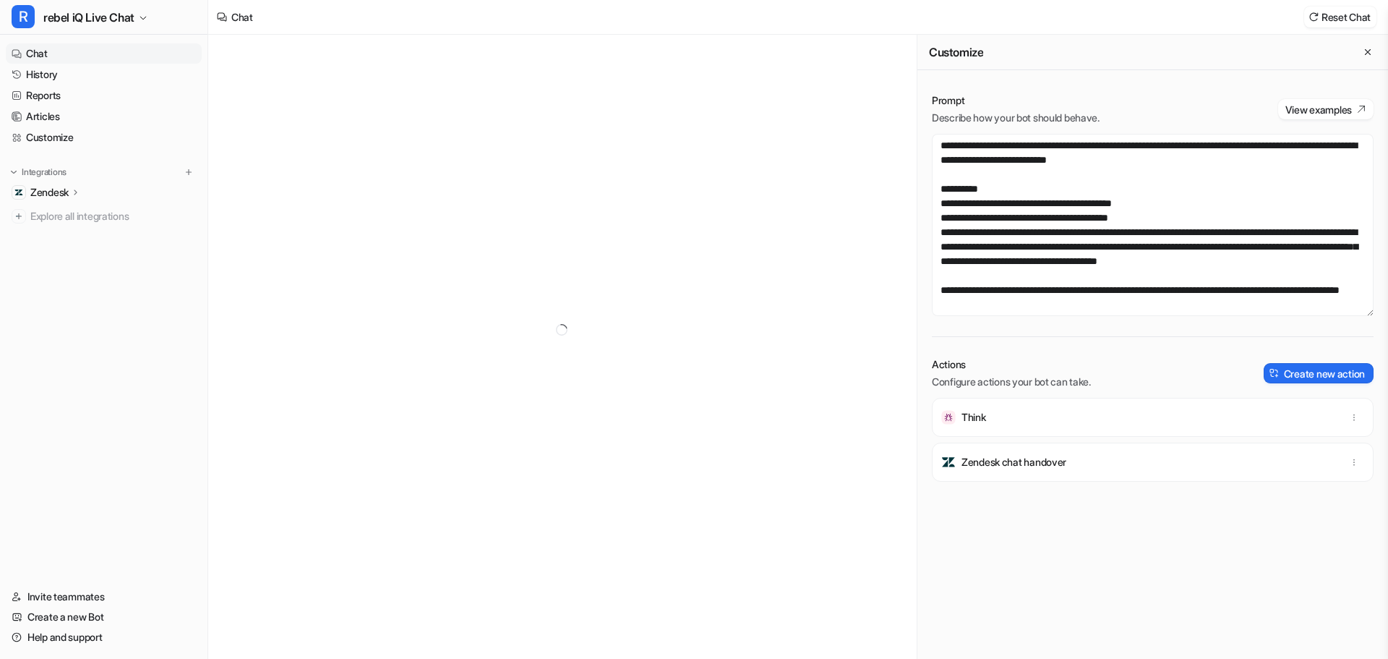 The image size is (1388, 659). What do you see at coordinates (103, 596) in the screenshot?
I see `a: Invite teammates` at bounding box center [103, 596].